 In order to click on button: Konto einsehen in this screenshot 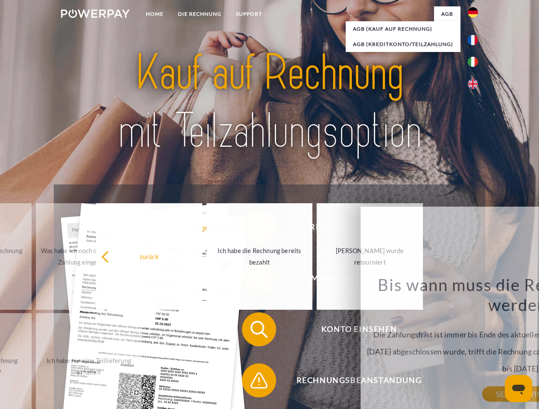, I will do `click(353, 330)`.